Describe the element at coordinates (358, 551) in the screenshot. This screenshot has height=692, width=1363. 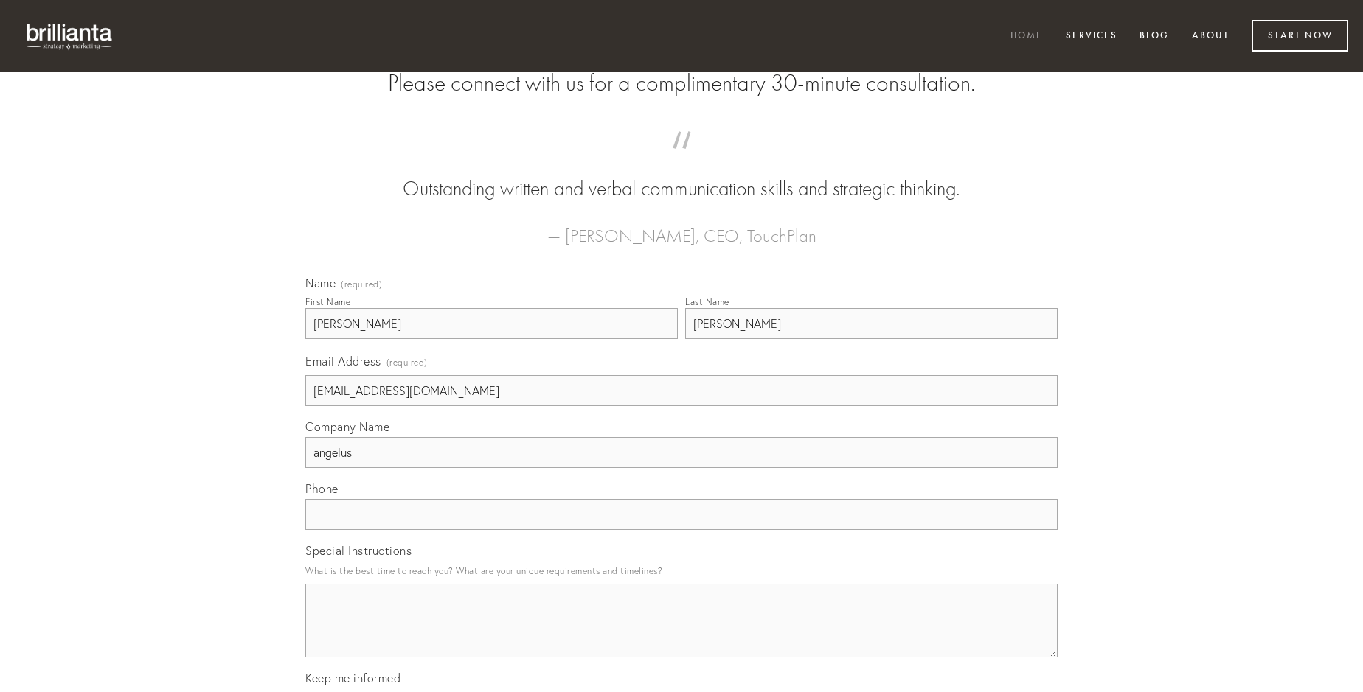
I see `span: Special Instructions` at that location.